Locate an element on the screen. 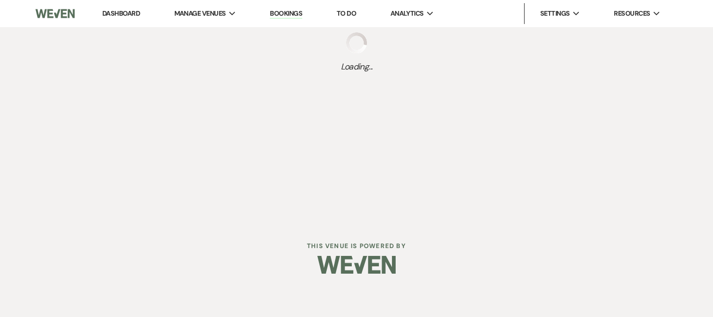 Image resolution: width=713 pixels, height=317 pixels. span: Analytics is located at coordinates (407, 14).